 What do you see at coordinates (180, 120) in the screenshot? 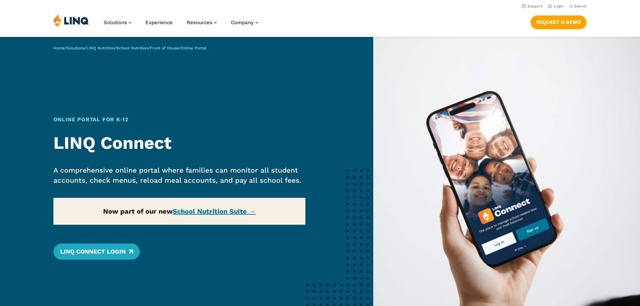
I see `h1: Online Portal for K‑12` at bounding box center [180, 120].